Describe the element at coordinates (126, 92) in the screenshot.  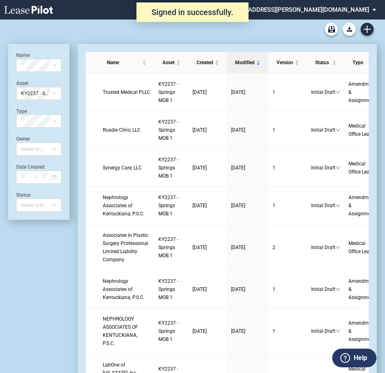
I see `a: Trusted Medical PLLC` at that location.